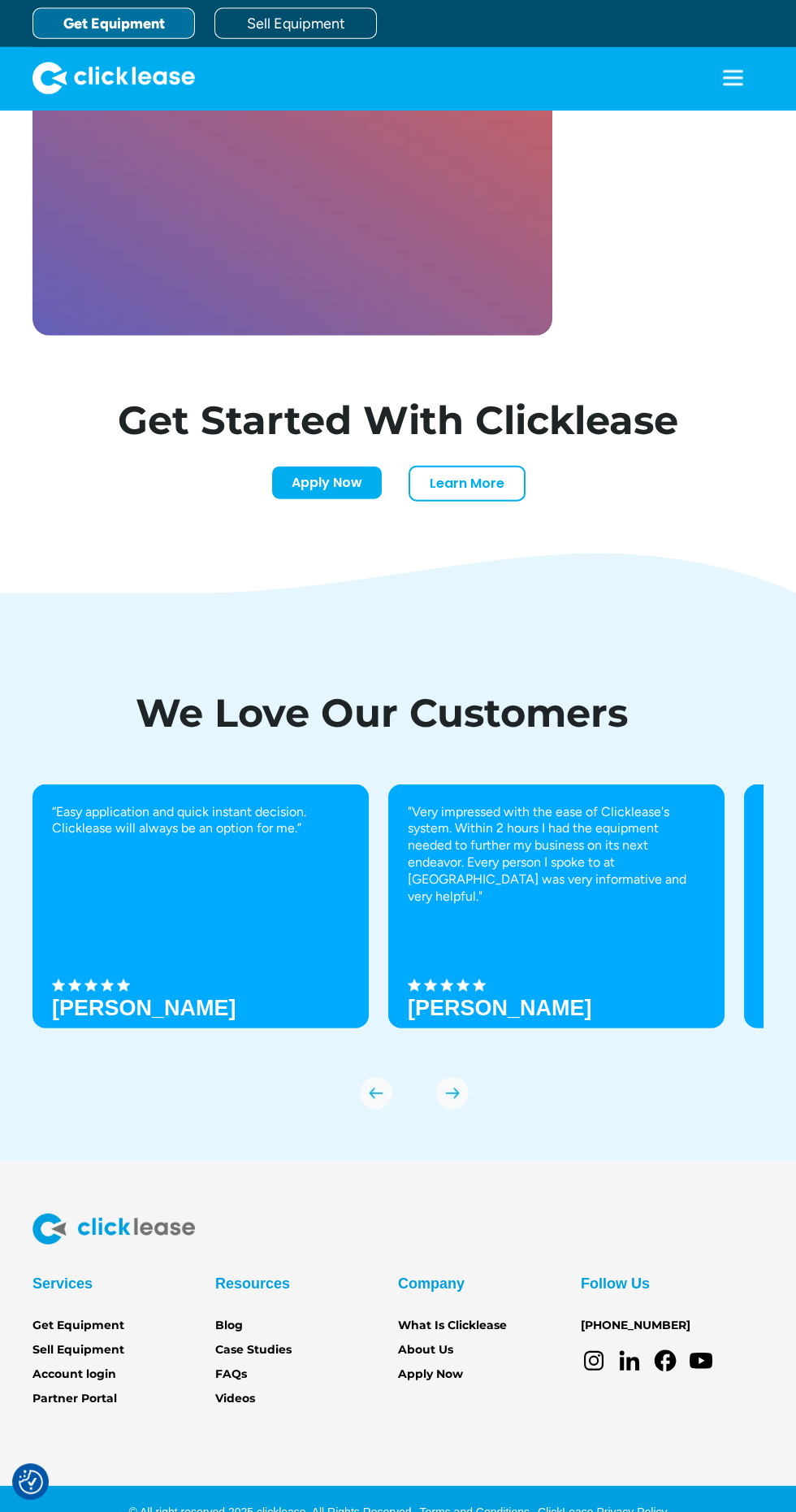 This screenshot has width=796, height=1512. What do you see at coordinates (74, 1375) in the screenshot?
I see `a: Account login` at bounding box center [74, 1375].